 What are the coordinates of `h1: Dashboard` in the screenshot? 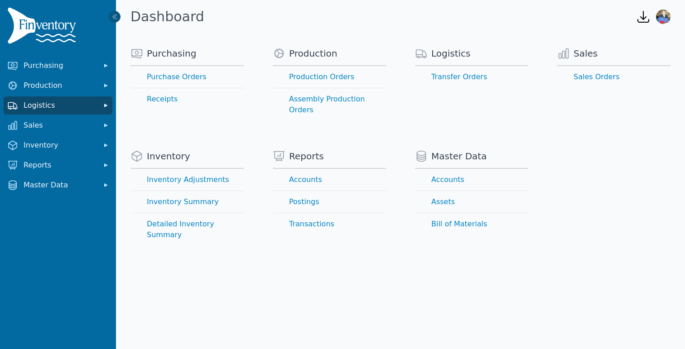 It's located at (167, 17).